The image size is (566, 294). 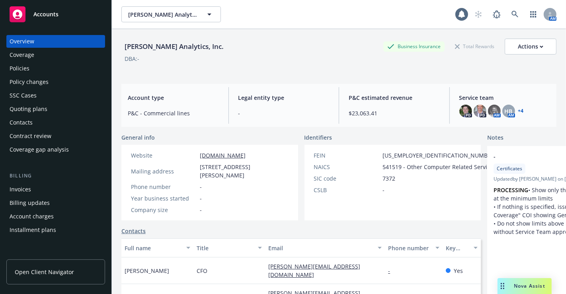 I want to click on div: Invoices, so click(x=20, y=190).